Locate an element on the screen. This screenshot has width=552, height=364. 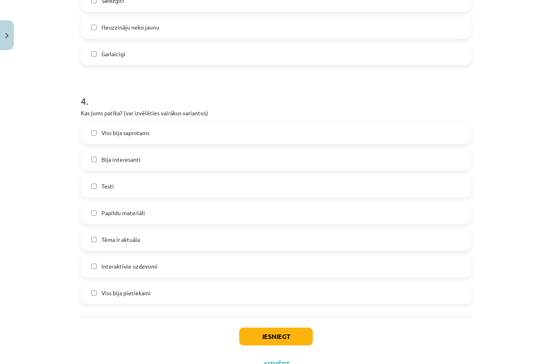
p: Kas jums patika? (var izvēlēties vairākus variantus) is located at coordinates (276, 113).